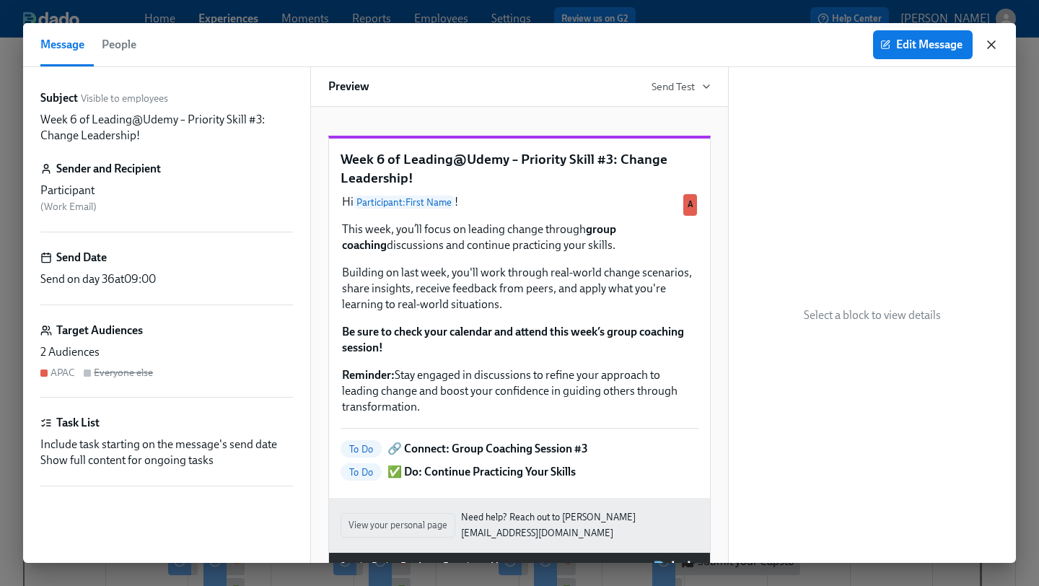  Describe the element at coordinates (78, 423) in the screenshot. I see `h6: Task List` at that location.